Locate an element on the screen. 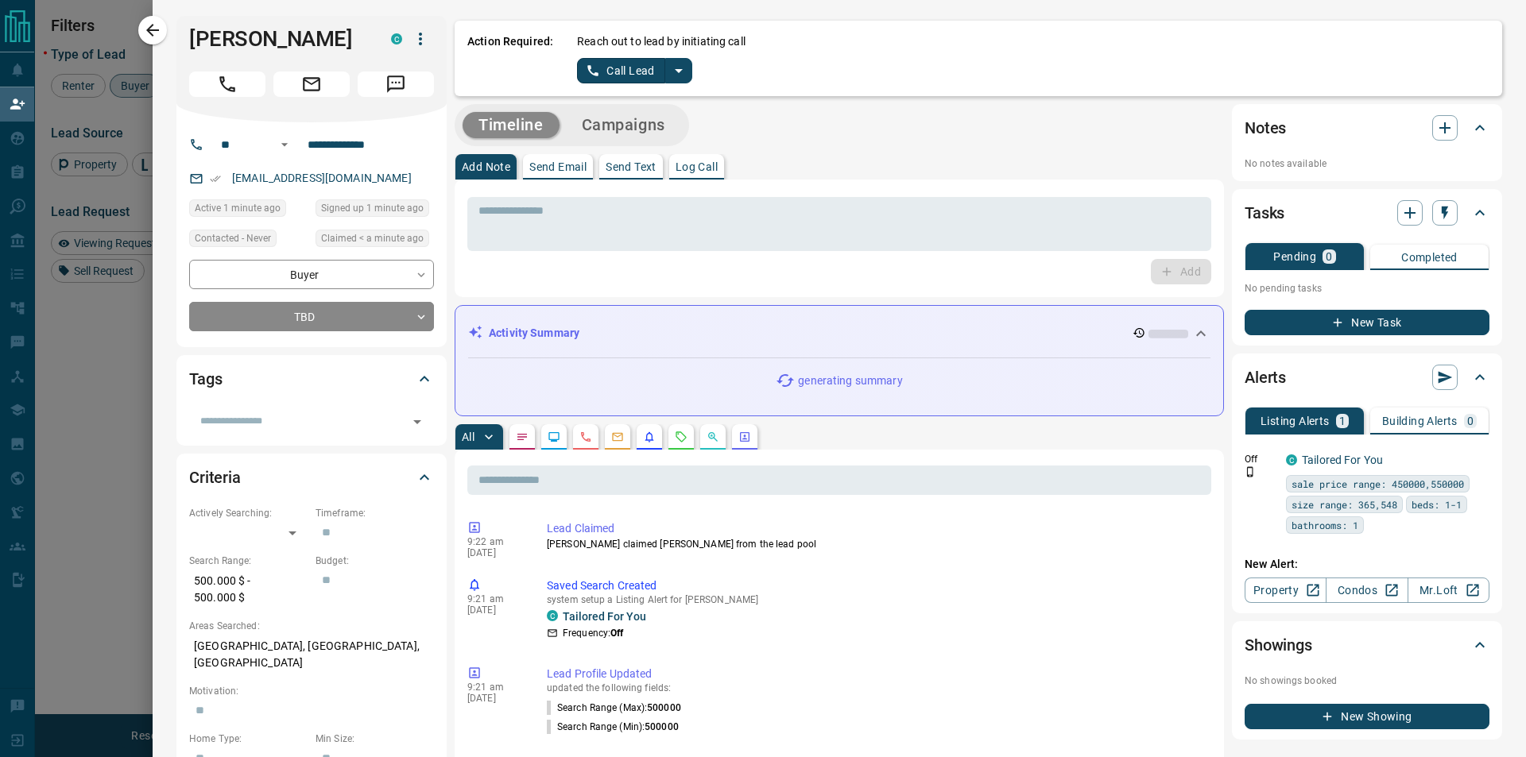 This screenshot has width=1526, height=757. p: Timeframe: is located at coordinates (374, 513).